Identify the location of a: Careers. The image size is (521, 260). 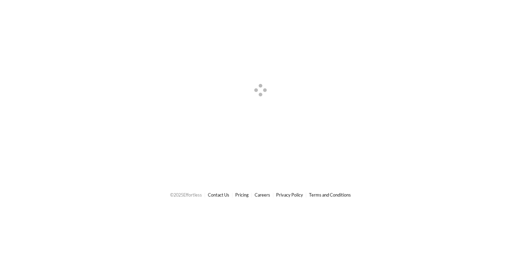
(262, 195).